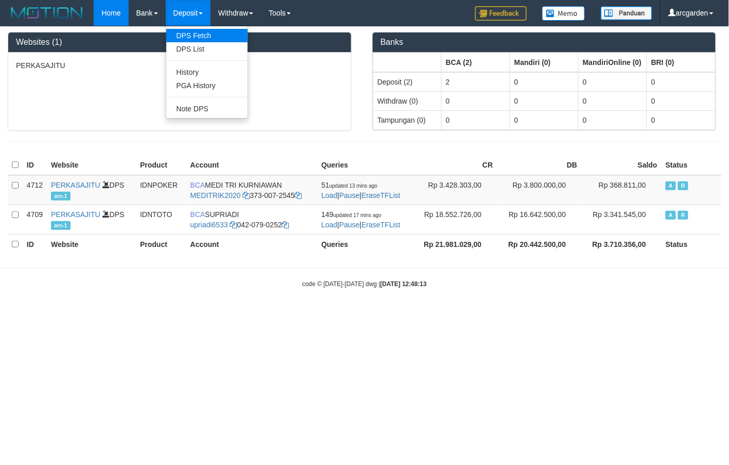 The width and height of the screenshot is (729, 465). What do you see at coordinates (455, 219) in the screenshot?
I see `td: Rp 18.552.726,00` at bounding box center [455, 219].